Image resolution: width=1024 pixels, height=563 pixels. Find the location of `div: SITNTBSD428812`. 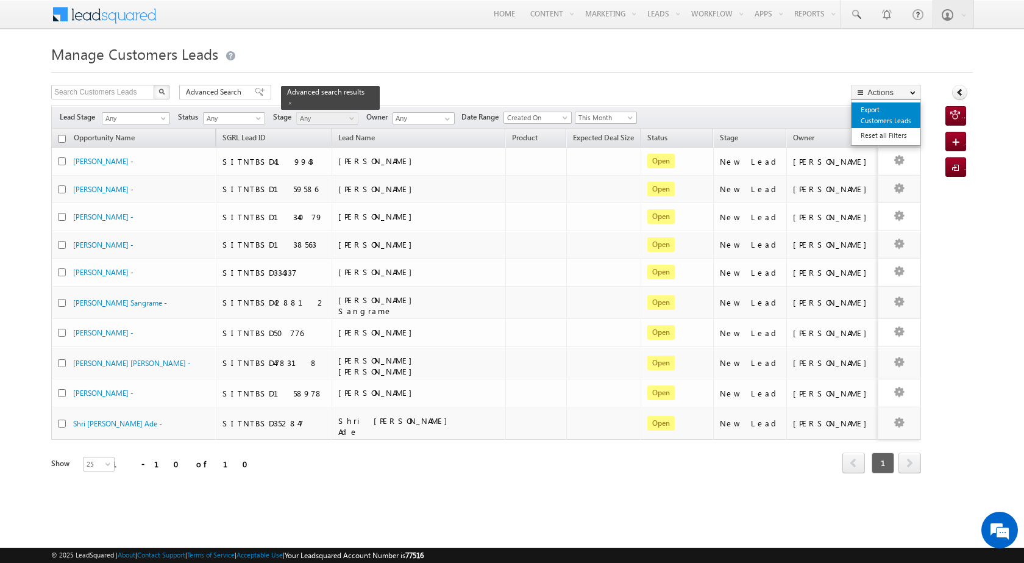

div: SITNTBSD428812 is located at coordinates (274, 302).